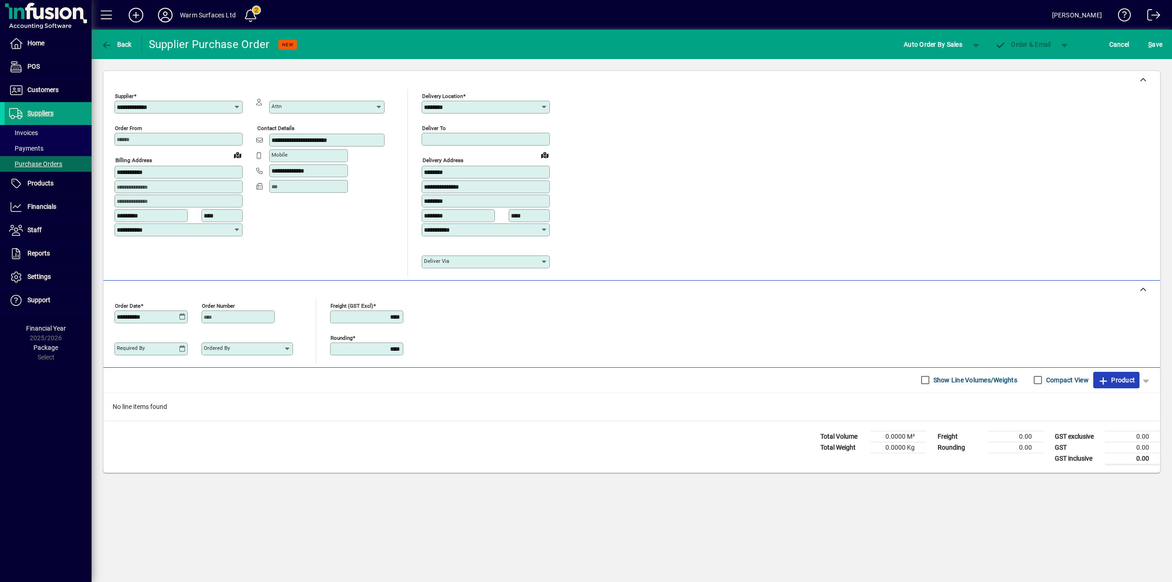  I want to click on span: Financial Year, so click(46, 328).